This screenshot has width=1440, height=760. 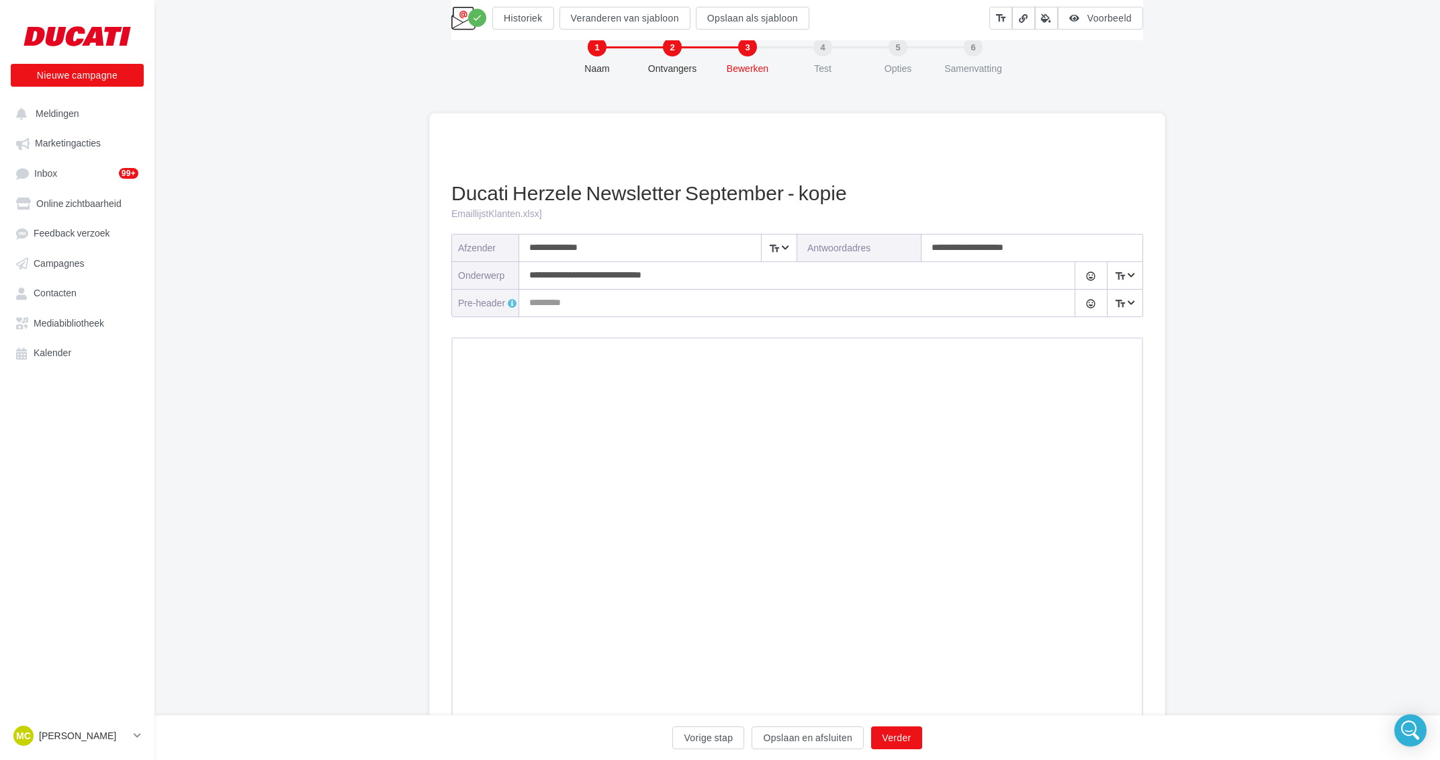 What do you see at coordinates (896, 738) in the screenshot?
I see `button: Verder` at bounding box center [896, 738].